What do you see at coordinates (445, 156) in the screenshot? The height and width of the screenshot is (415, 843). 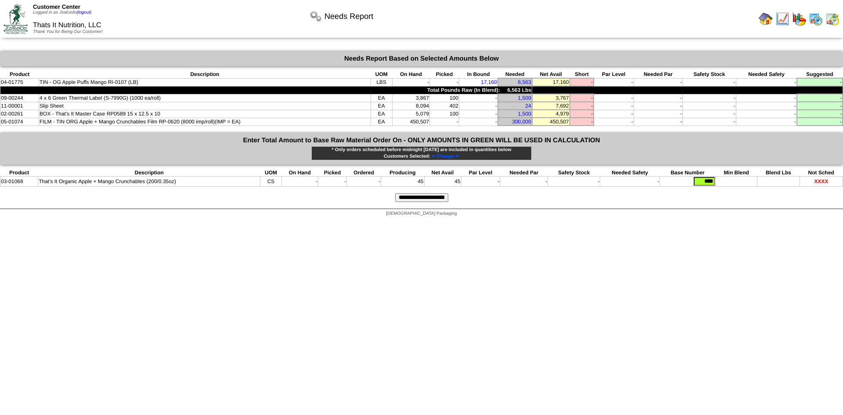 I see `span: ⇐ Change ⇐` at bounding box center [445, 156].